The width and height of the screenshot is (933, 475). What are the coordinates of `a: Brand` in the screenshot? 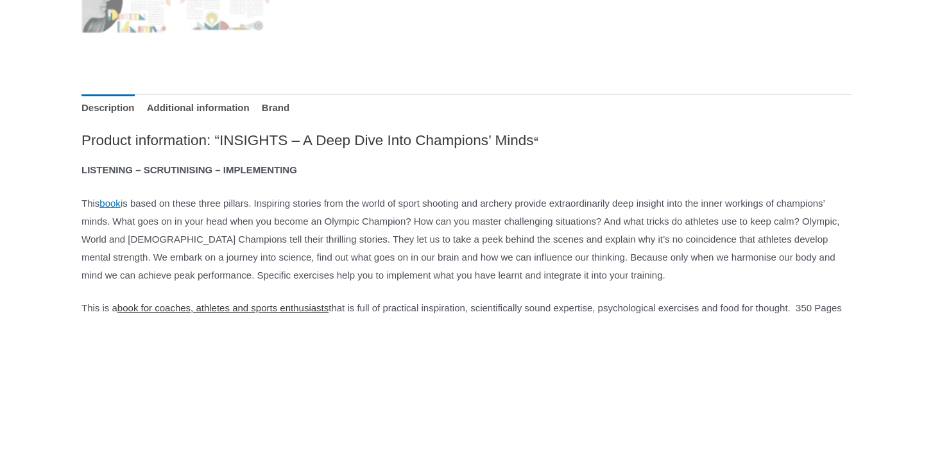 It's located at (275, 108).